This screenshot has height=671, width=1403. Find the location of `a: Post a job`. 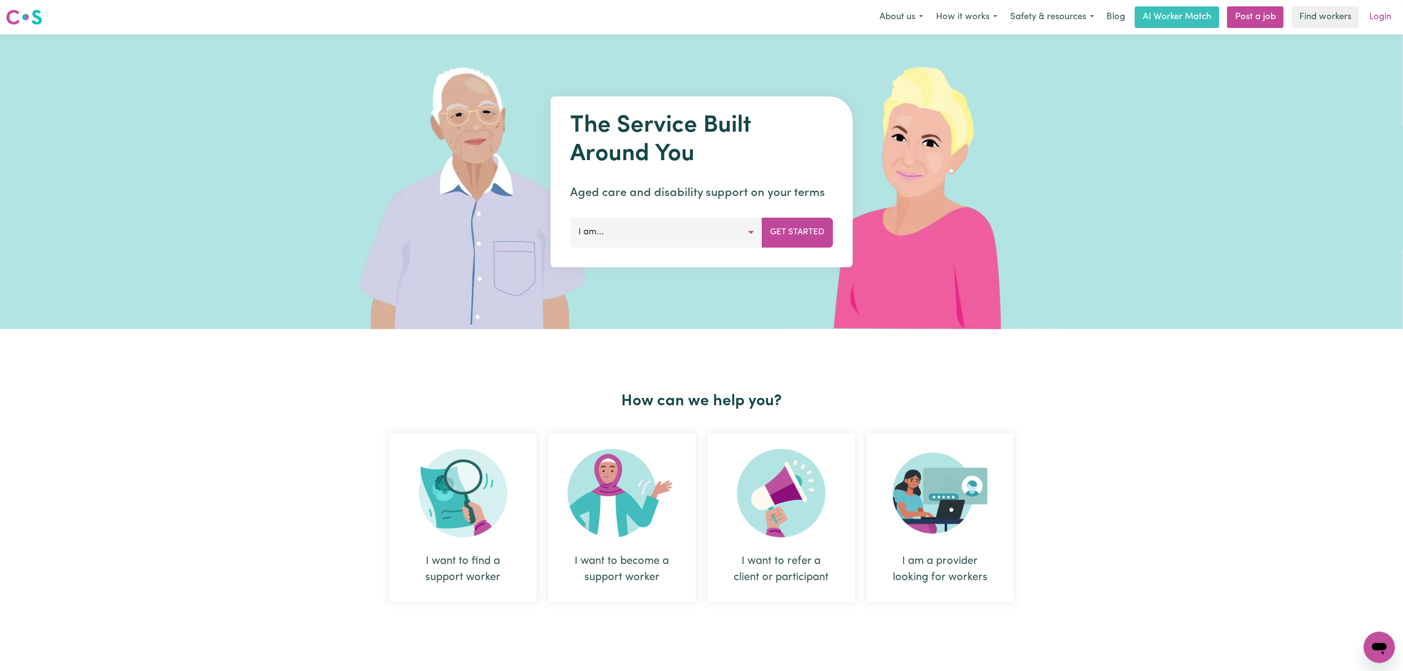

a: Post a job is located at coordinates (1255, 17).